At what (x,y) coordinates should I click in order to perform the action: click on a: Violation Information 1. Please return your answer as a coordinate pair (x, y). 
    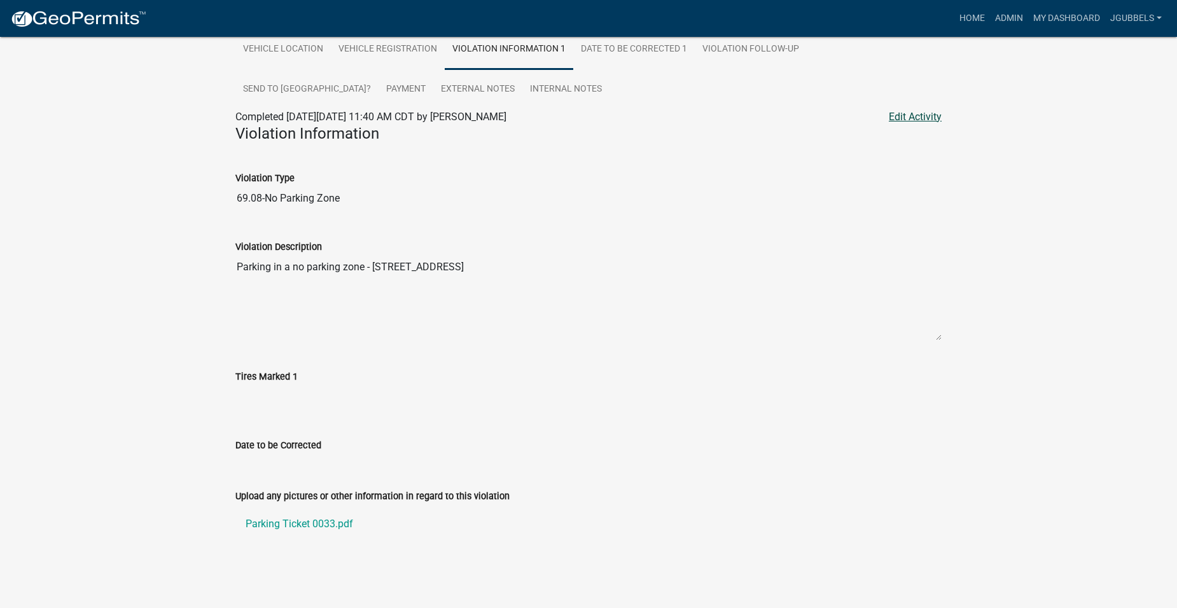
    Looking at the image, I should click on (509, 50).